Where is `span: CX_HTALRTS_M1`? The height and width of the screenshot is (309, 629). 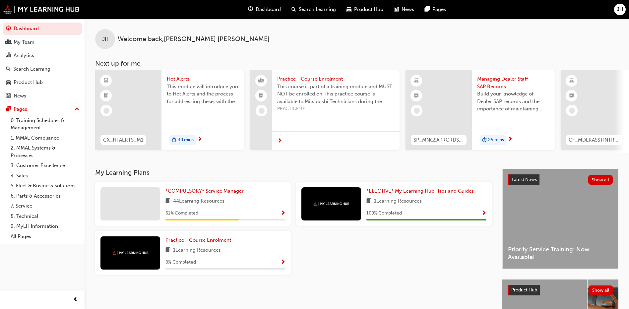 span: CX_HTALRTS_M1 is located at coordinates (123, 140).